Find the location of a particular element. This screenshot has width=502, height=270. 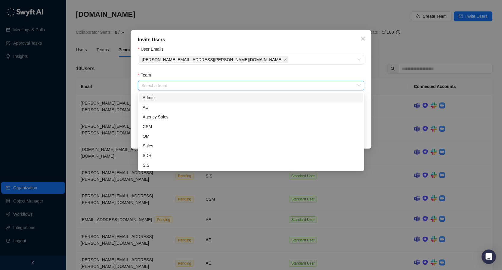

div: AE is located at coordinates (251, 107).